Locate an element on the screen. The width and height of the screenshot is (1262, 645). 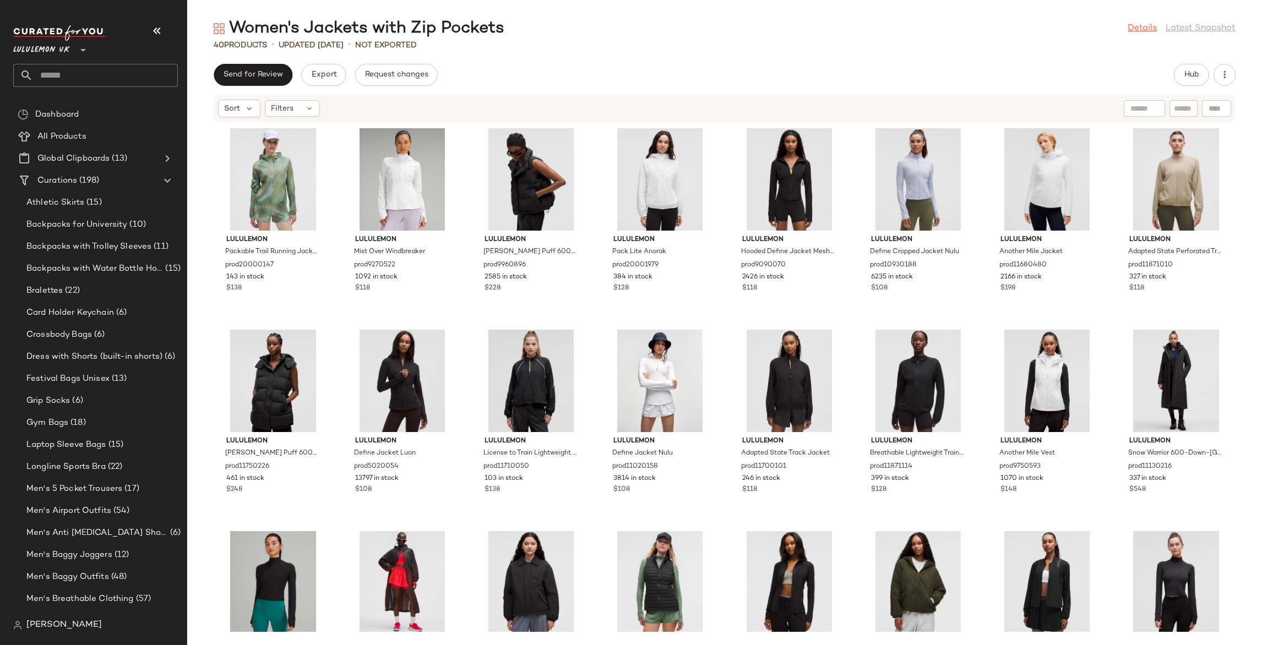
img: LW4BHLS_0001_1 is located at coordinates (660, 582).